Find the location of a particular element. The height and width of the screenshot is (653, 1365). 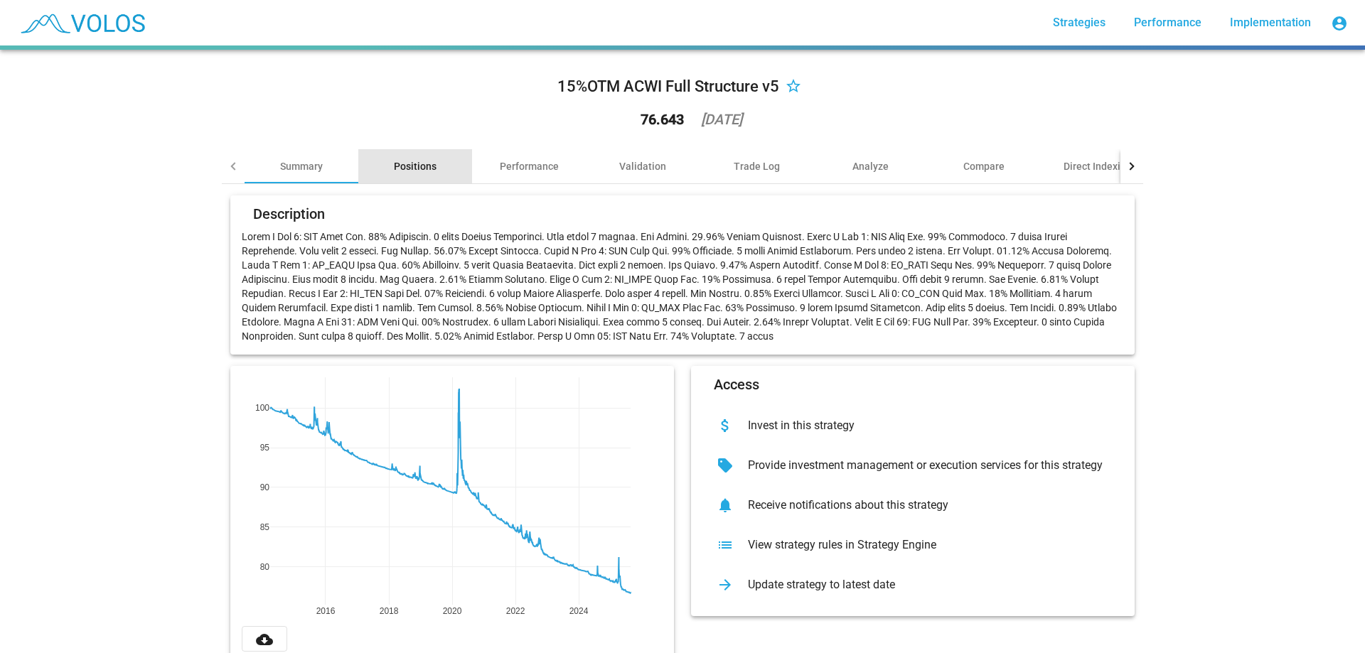

mat-icon: notifications is located at coordinates (725, 505).